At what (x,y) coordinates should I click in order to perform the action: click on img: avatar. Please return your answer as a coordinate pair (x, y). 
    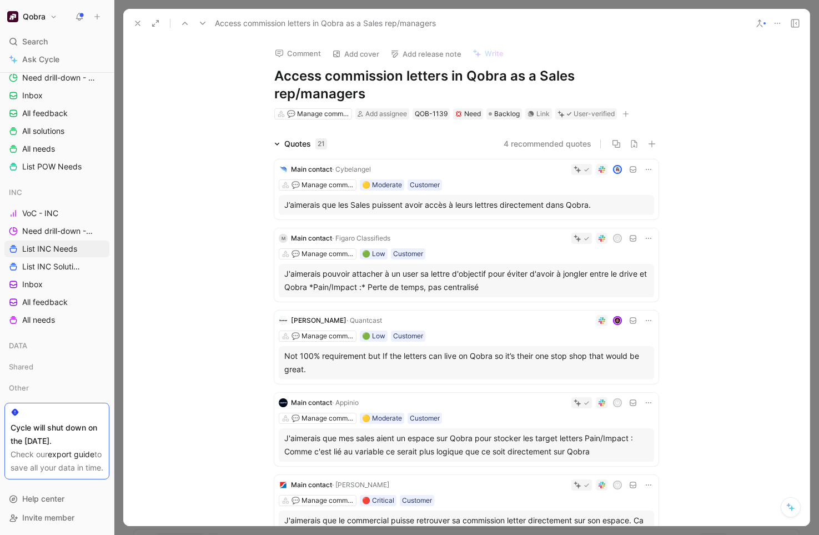
    Looking at the image, I should click on (617, 320).